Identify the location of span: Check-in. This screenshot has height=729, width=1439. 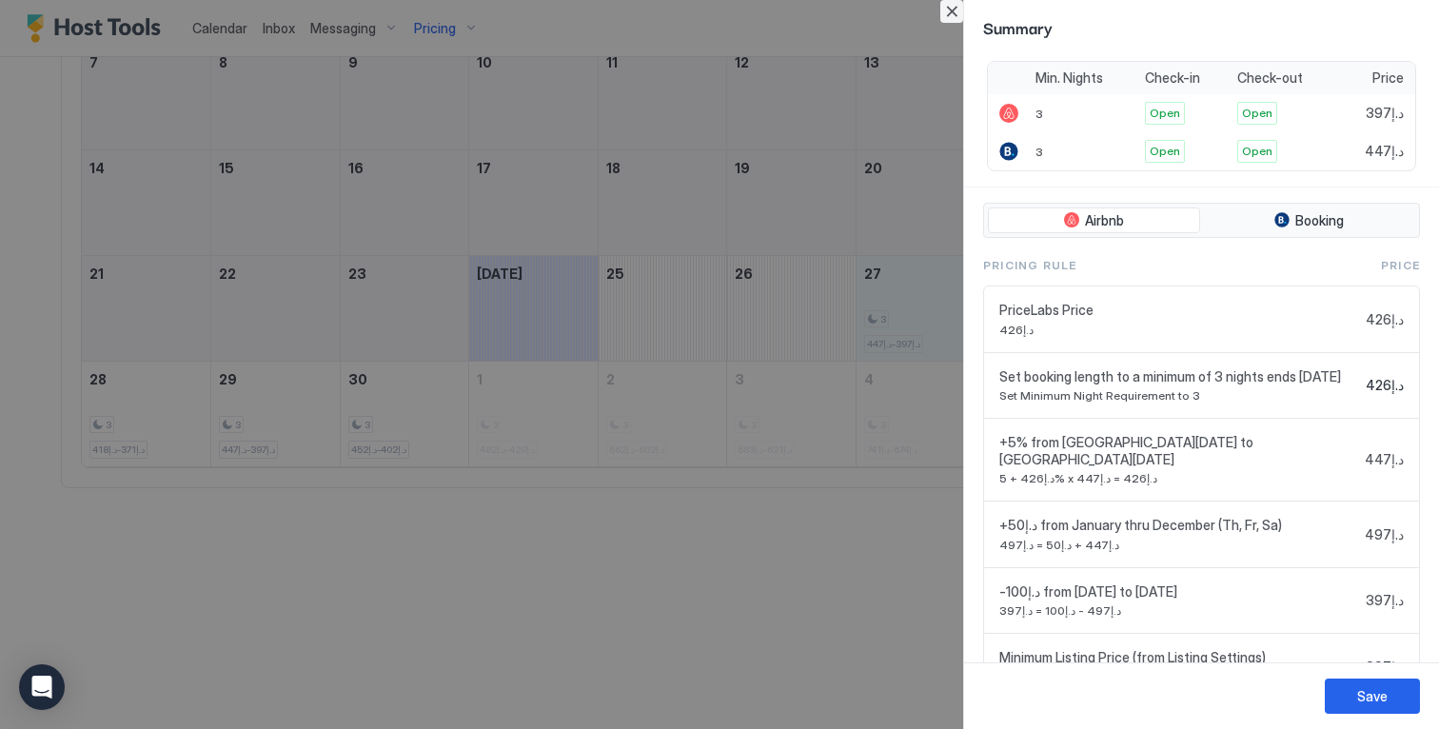
(1173, 78).